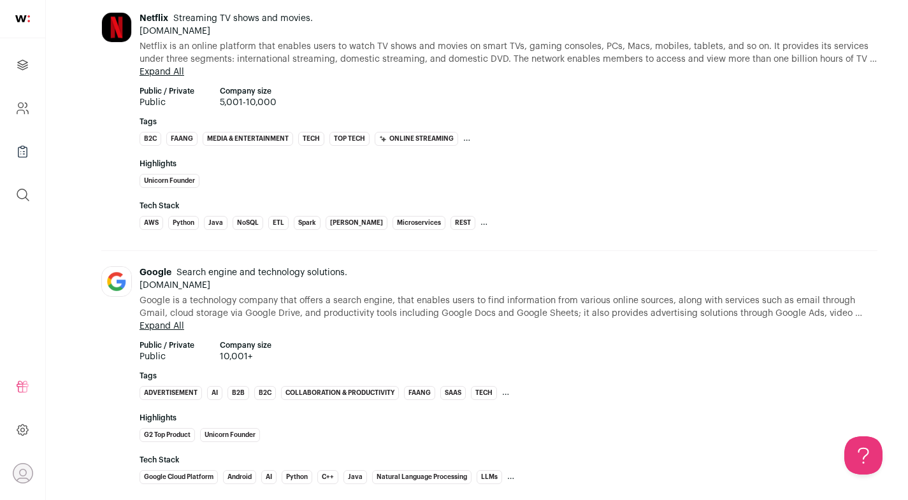  What do you see at coordinates (22, 108) in the screenshot?
I see `a: Company and ATS Settings` at bounding box center [22, 108].